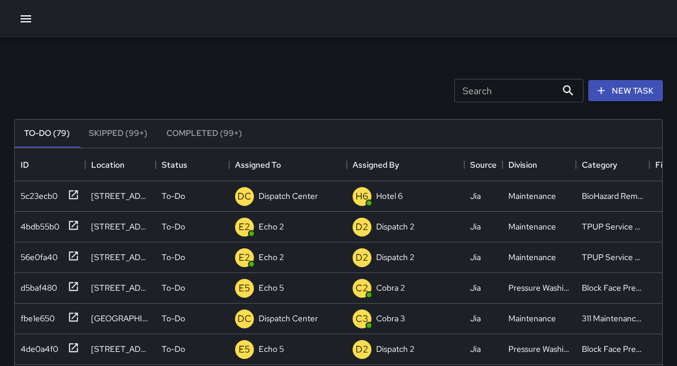 The image size is (677, 366). What do you see at coordinates (625, 91) in the screenshot?
I see `button: New Task` at bounding box center [625, 91].